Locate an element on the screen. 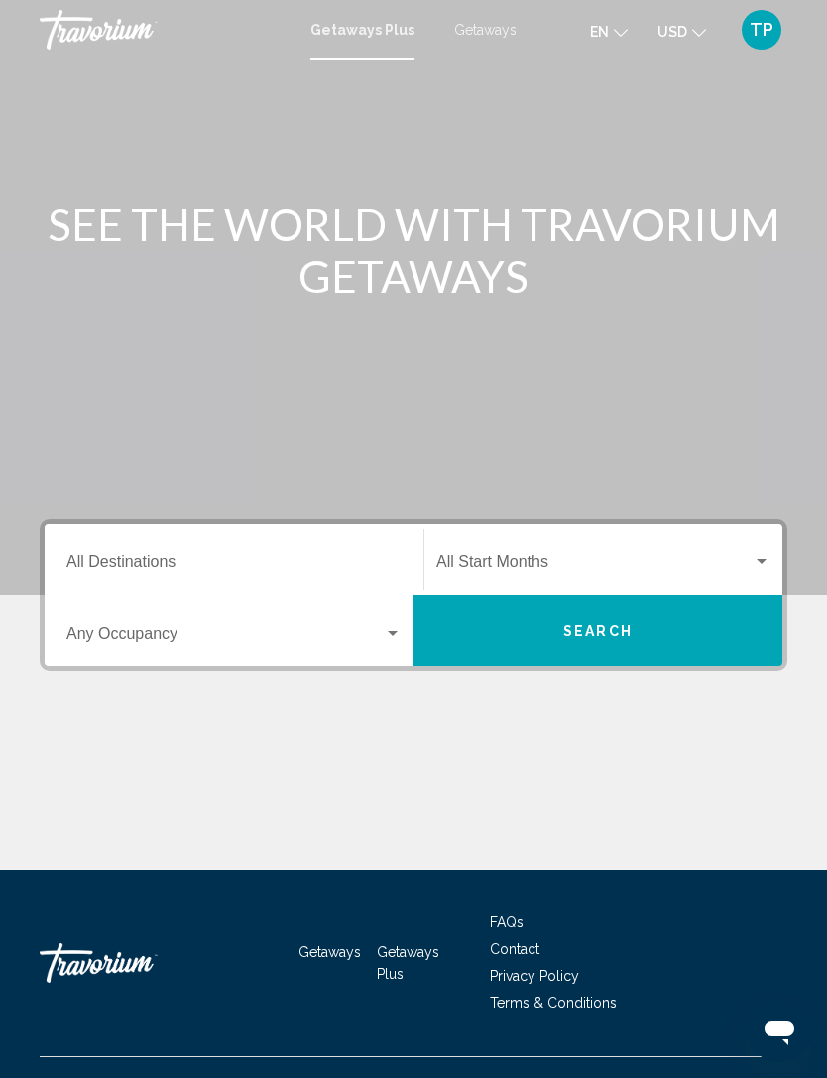 This screenshot has height=1078, width=827. h1: SEE THE WORLD WITH TRAVORIUM GETAWAYS is located at coordinates (414, 250).